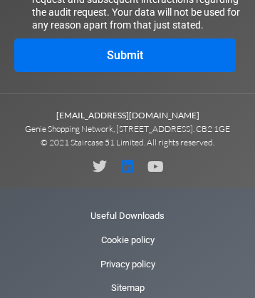 The width and height of the screenshot is (255, 298). I want to click on span: Privacy policy, so click(128, 265).